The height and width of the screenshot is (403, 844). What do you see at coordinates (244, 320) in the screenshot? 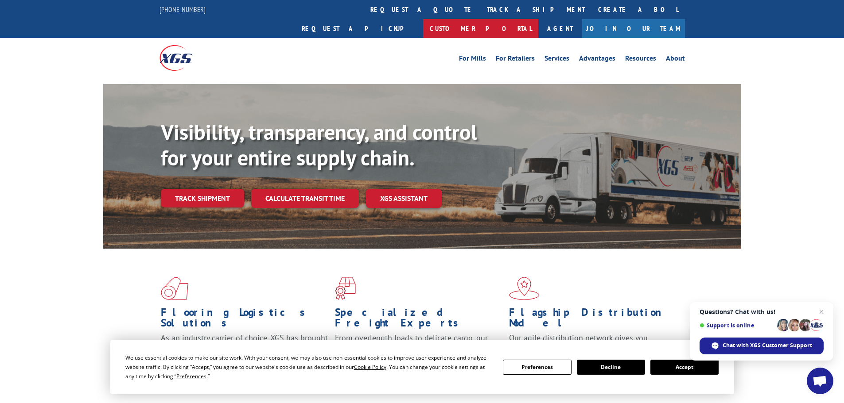
I see `h1: Flooring Logistics Solutions` at bounding box center [244, 320].